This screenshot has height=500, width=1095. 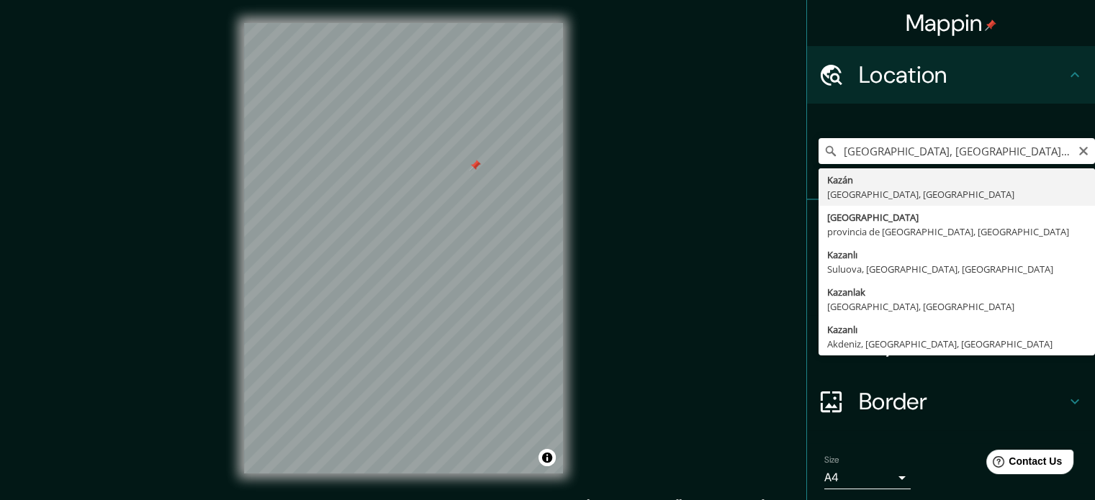 I want to click on h4: Layout, so click(x=963, y=344).